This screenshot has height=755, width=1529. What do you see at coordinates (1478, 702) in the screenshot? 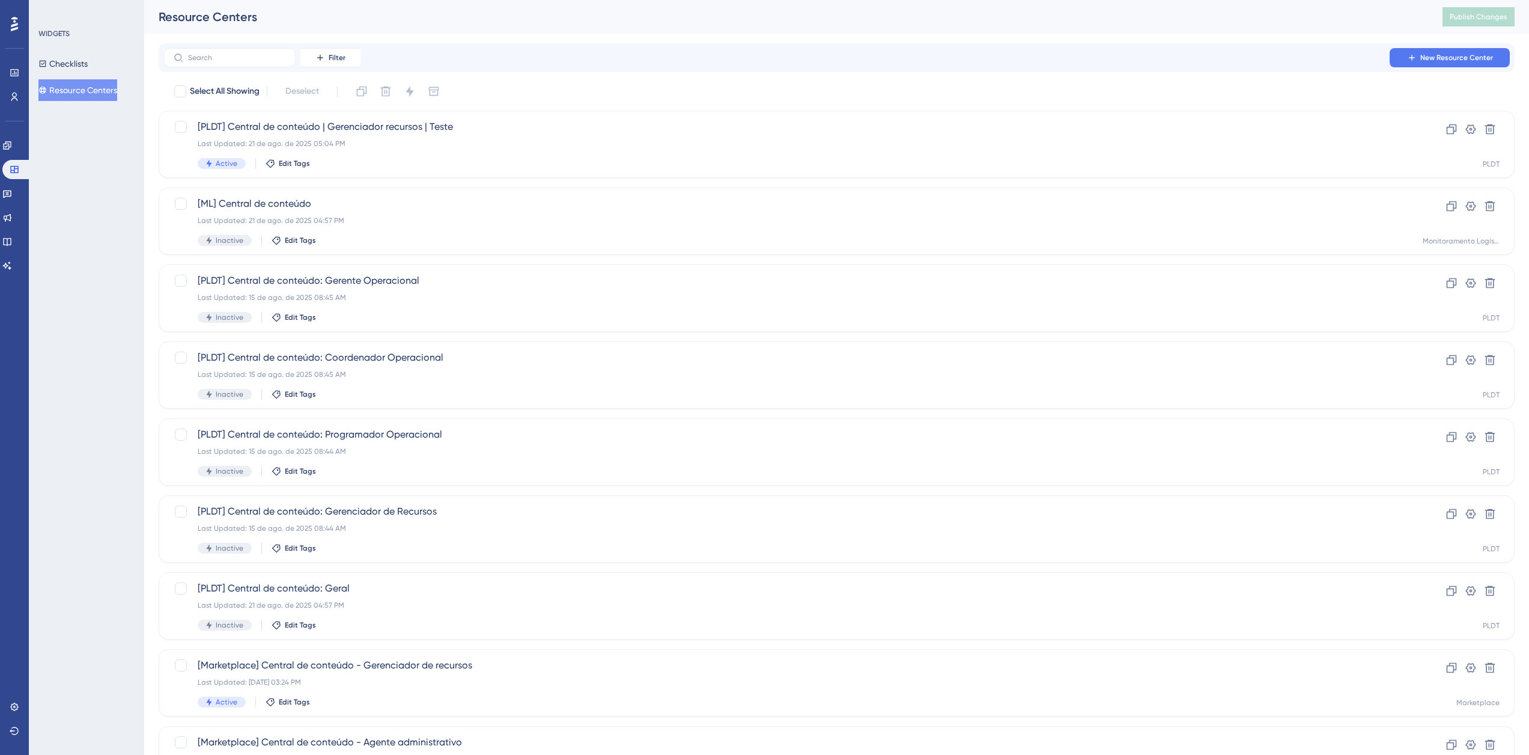
I see `div: Marketplace` at bounding box center [1478, 702].